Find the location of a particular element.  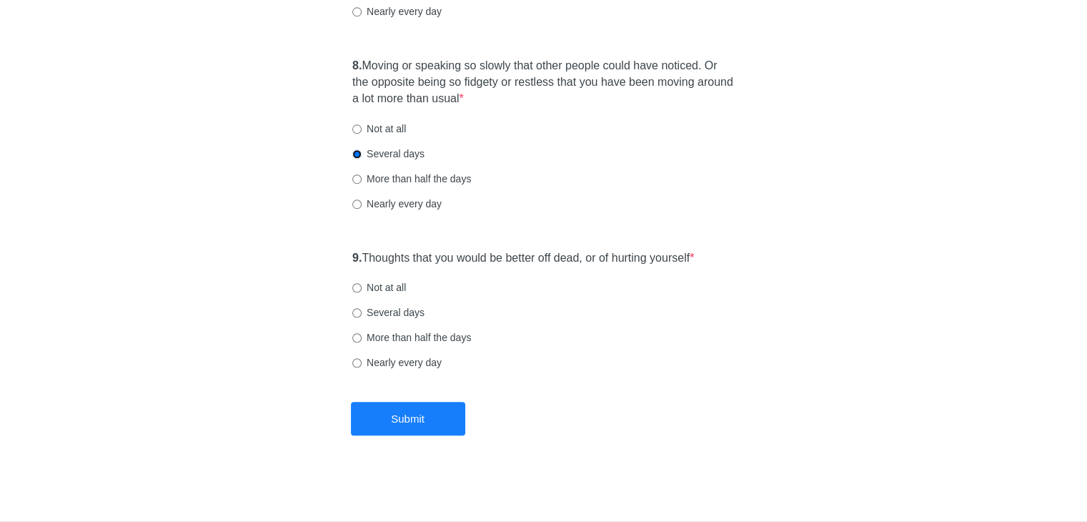

strong: 9. is located at coordinates (357, 257).